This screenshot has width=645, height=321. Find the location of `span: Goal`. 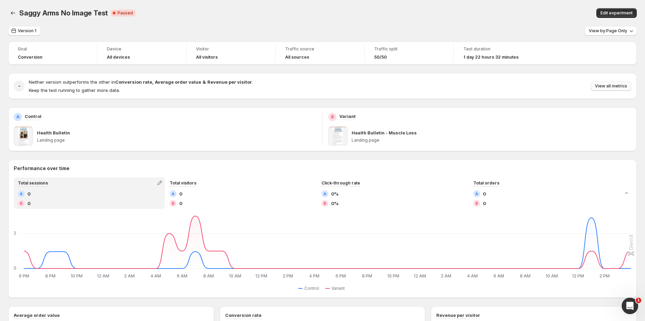

span: Goal is located at coordinates (52, 49).